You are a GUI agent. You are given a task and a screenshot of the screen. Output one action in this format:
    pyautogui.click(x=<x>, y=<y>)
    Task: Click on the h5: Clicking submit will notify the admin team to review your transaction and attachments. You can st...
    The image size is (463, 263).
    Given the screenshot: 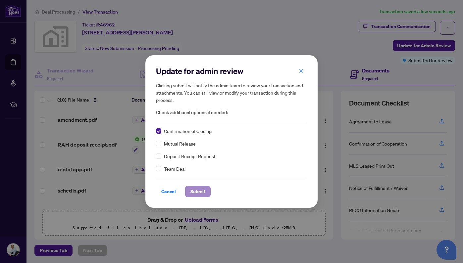 What is the action you would take?
    pyautogui.click(x=232, y=93)
    